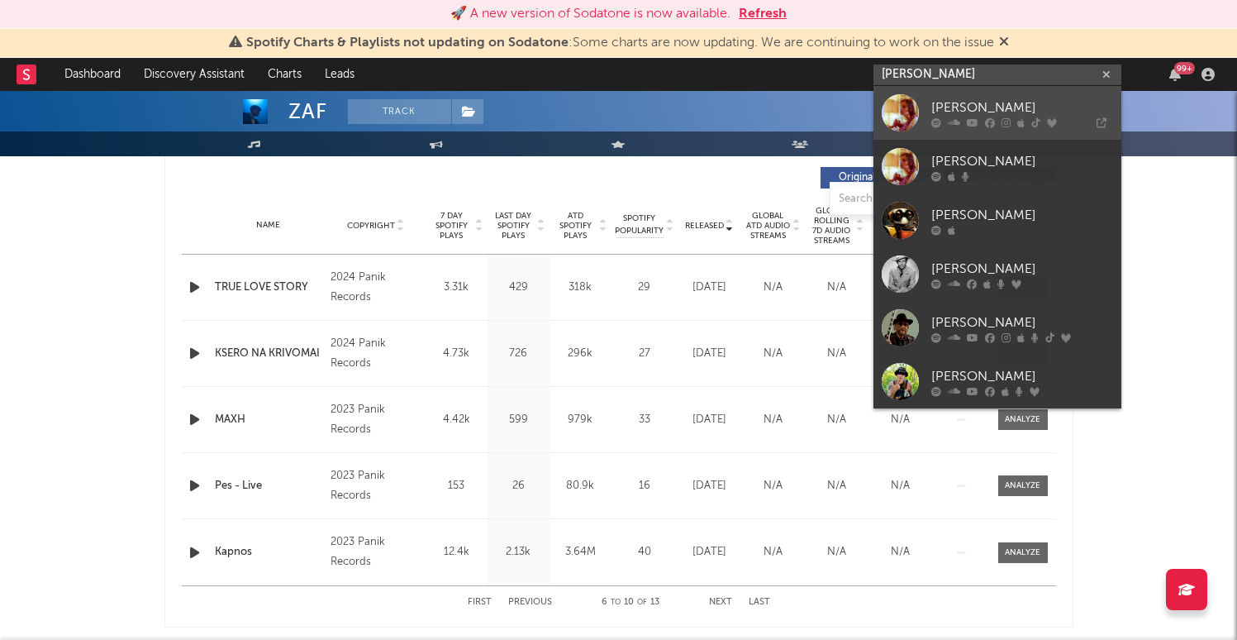 The height and width of the screenshot is (640, 1237). Describe the element at coordinates (269, 552) in the screenshot. I see `div: Kapnos` at that location.